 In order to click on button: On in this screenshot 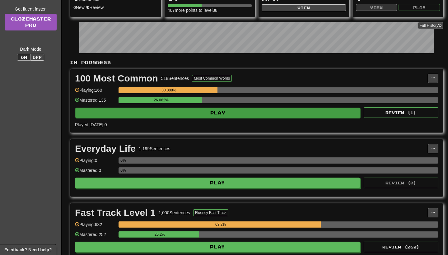, I will do `click(24, 57)`.